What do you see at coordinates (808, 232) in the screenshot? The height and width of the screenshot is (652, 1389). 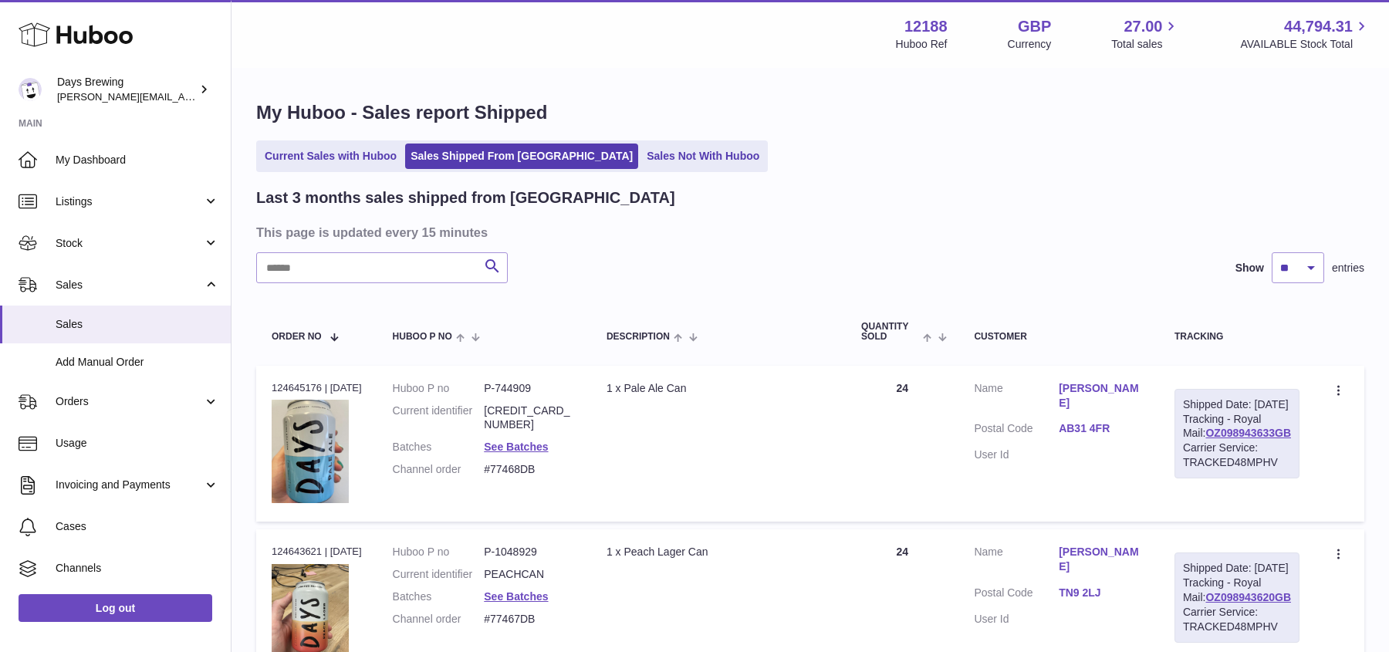 I see `h3: This page is updated every 15 minutes` at bounding box center [808, 232].